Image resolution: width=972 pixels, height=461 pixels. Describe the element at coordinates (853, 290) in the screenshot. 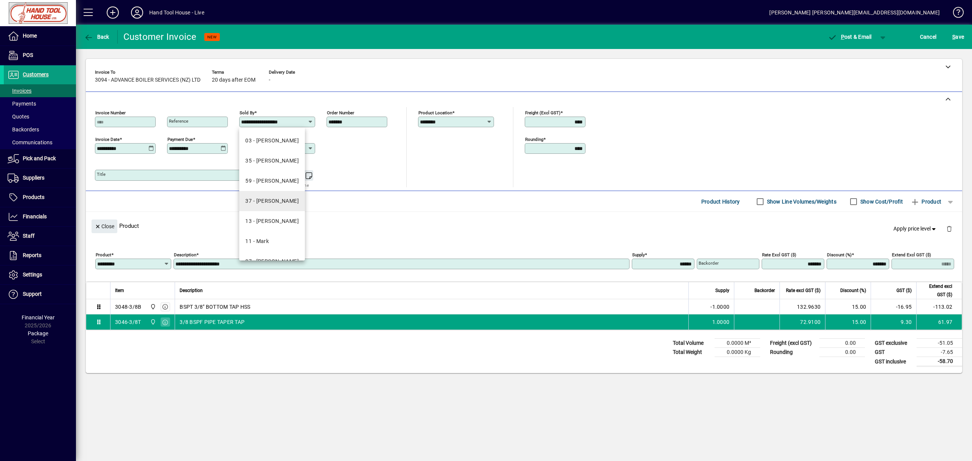

I see `span: Discount (%)` at that location.